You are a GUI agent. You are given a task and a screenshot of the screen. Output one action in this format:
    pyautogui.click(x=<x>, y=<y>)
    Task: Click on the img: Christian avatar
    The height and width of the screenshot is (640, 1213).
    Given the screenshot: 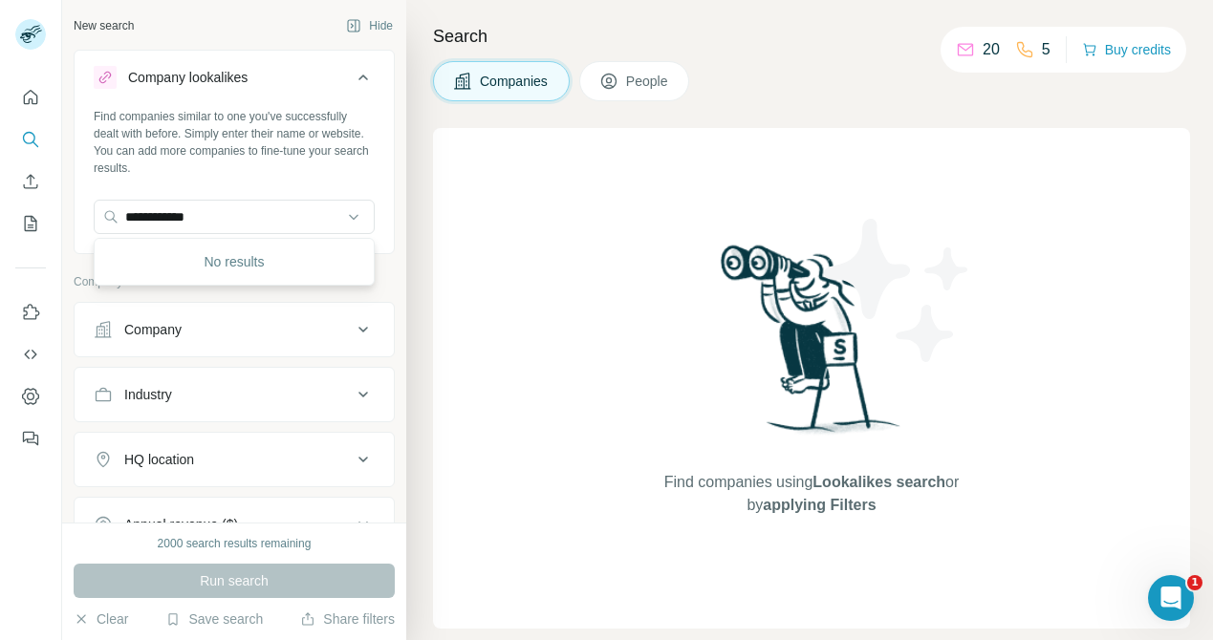 What is the action you would take?
    pyautogui.click(x=39, y=80)
    